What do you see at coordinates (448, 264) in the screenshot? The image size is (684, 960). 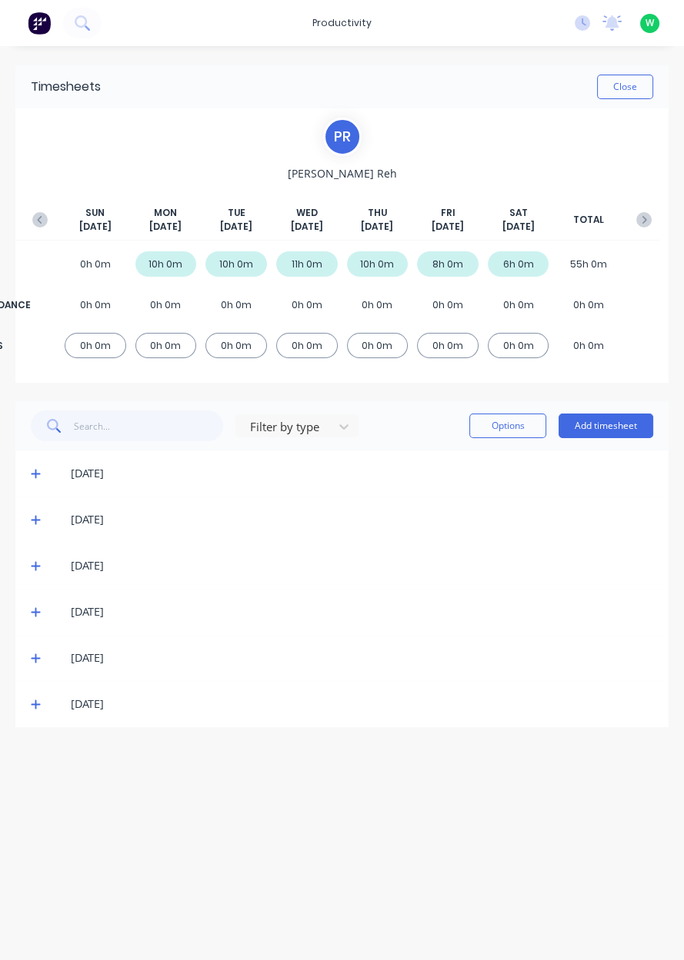 I see `div: 8h 0m` at bounding box center [448, 264].